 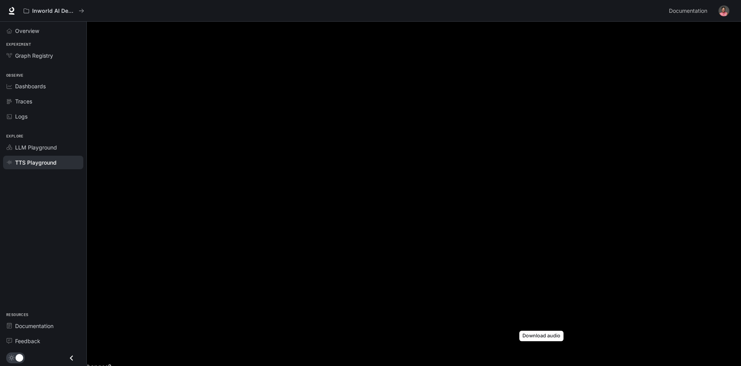 What do you see at coordinates (724, 11) in the screenshot?
I see `img: User avatar` at bounding box center [724, 11].